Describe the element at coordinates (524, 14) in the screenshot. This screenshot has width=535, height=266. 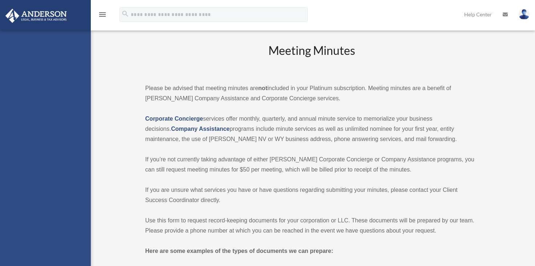
I see `img: User Pic` at that location.